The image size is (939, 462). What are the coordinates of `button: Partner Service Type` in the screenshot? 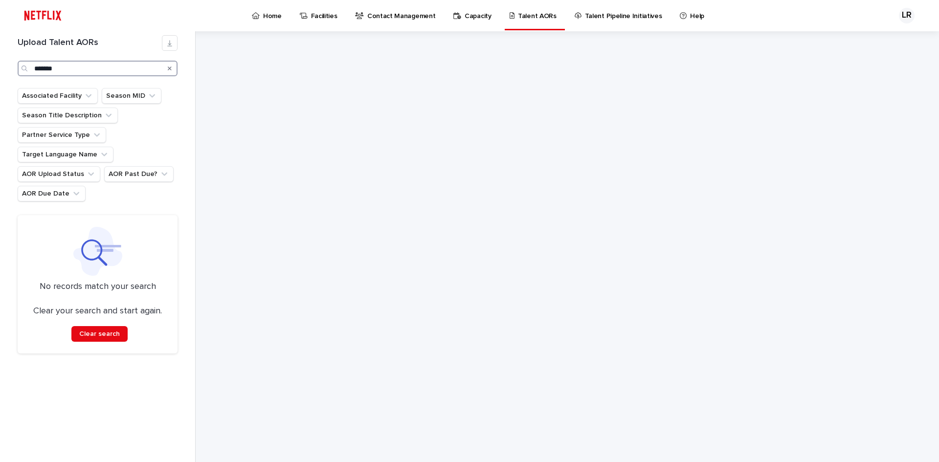 It's located at (62, 135).